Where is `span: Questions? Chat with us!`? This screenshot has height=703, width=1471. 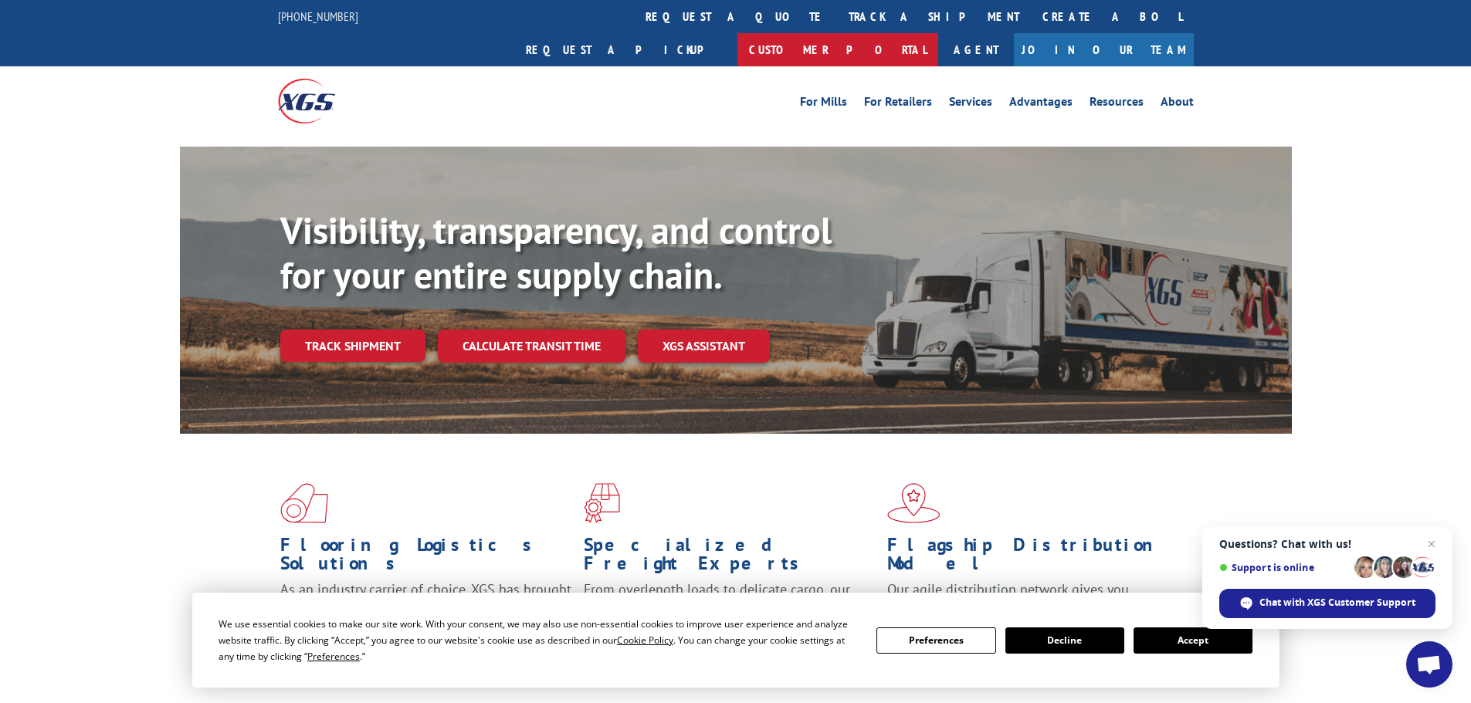
span: Questions? Chat with us! is located at coordinates (1327, 544).